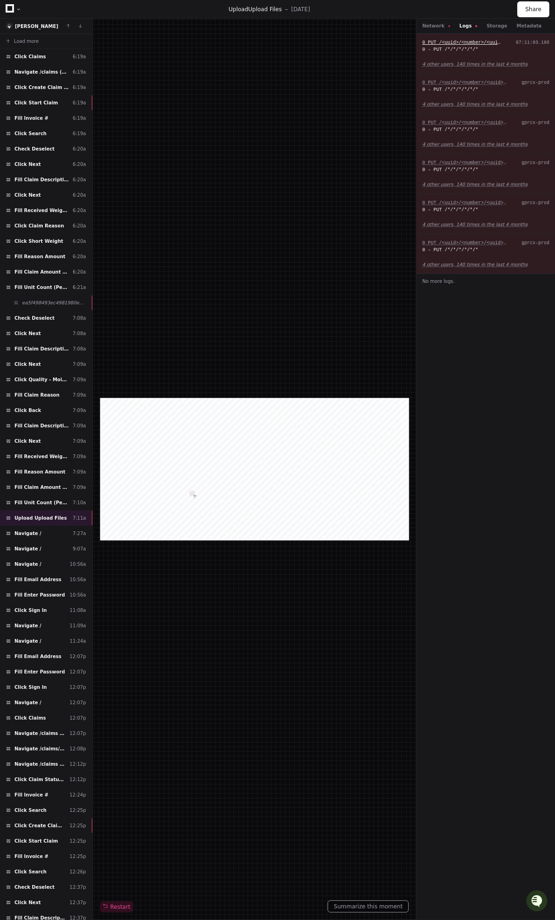 The width and height of the screenshot is (555, 920). Describe the element at coordinates (77, 748) in the screenshot. I see `div: 12:08p` at that location.